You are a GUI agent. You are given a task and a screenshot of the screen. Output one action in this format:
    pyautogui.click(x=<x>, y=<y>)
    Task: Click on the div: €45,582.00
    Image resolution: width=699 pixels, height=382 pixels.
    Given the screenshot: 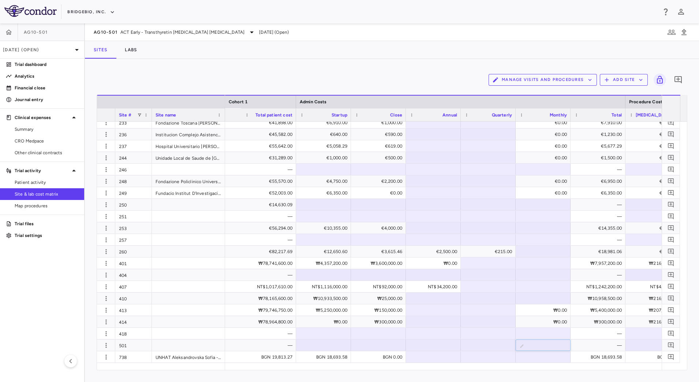 What is the action you would take?
    pyautogui.click(x=270, y=134)
    